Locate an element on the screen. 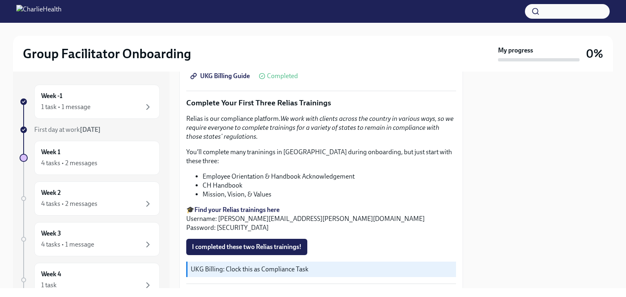  p: Relias is our compliance platform. is located at coordinates (321, 128).